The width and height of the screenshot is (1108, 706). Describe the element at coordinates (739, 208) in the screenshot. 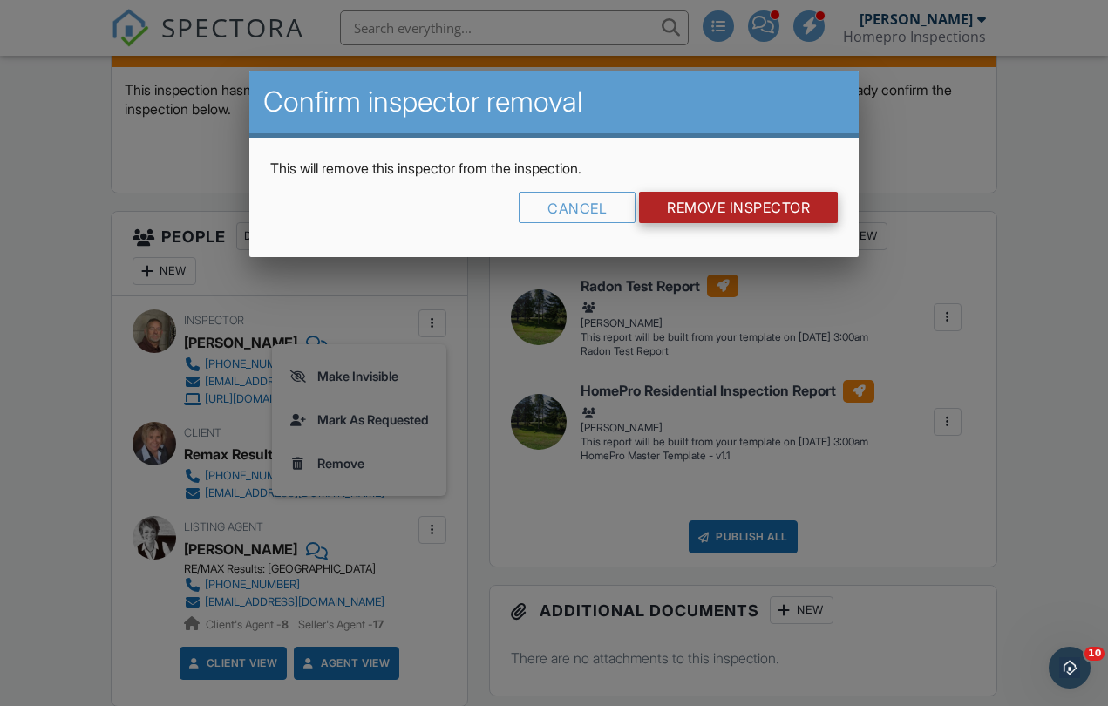

I see `input: Remove Inspector` at that location.